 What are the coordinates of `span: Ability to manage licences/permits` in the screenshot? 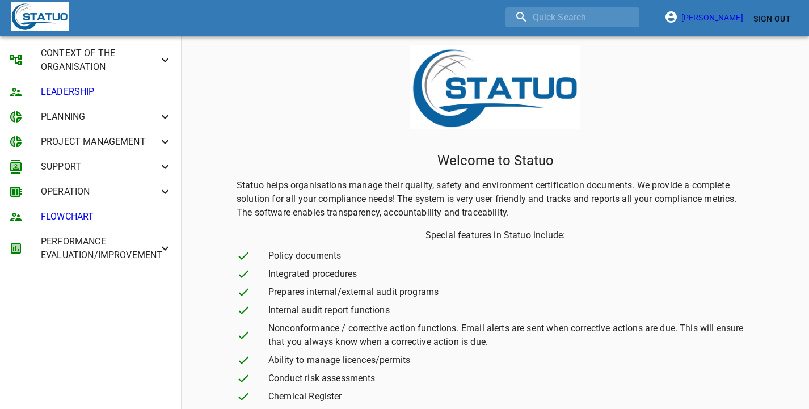 It's located at (511, 360).